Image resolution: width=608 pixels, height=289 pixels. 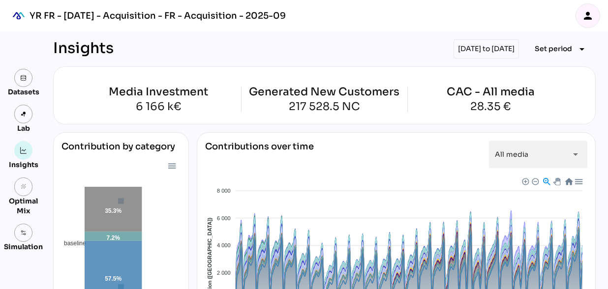 I want to click on div: 217 528.5 NC, so click(x=324, y=107).